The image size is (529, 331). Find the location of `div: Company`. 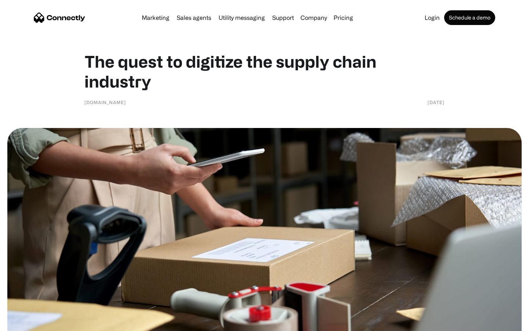

div: Company is located at coordinates (314, 18).